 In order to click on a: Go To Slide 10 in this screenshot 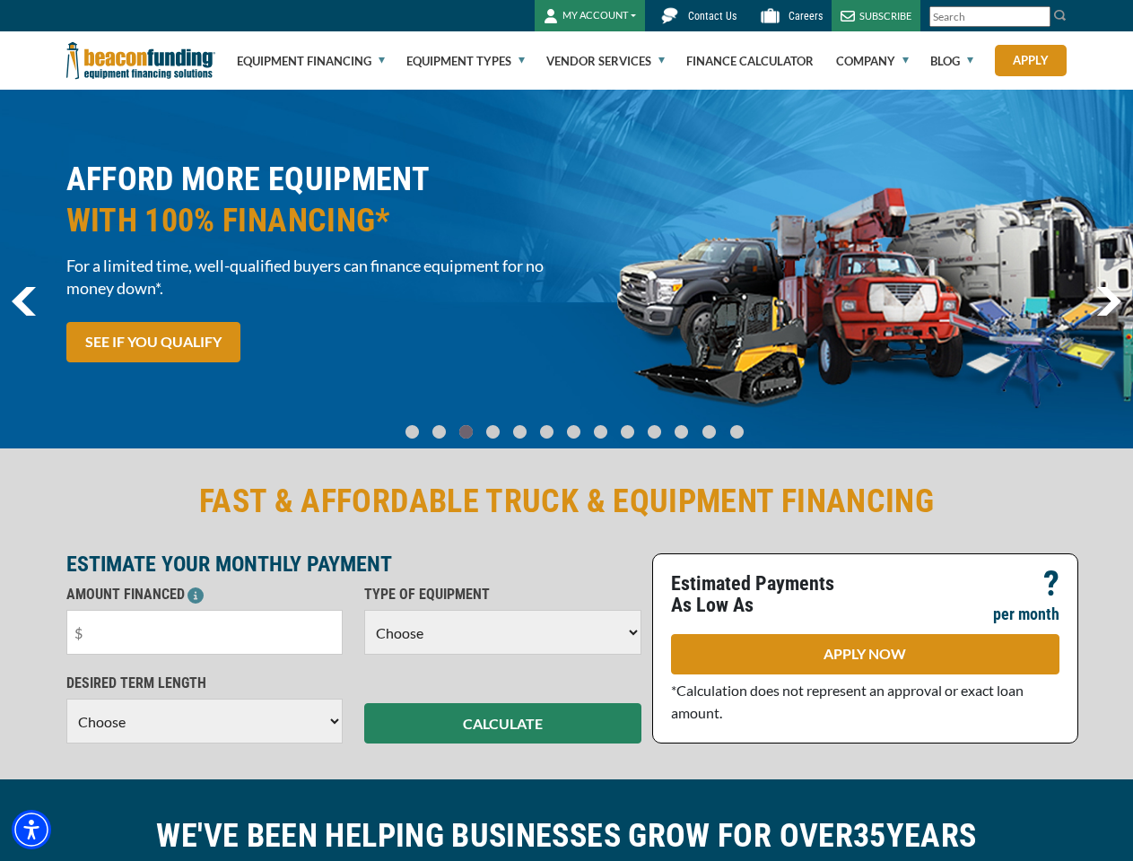, I will do `click(681, 432)`.